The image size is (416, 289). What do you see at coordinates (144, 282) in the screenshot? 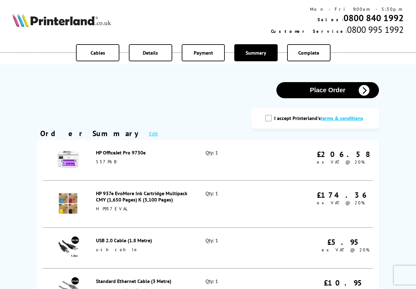
I see `div: Standard Ethernet Cable (3 Metre)` at bounding box center [144, 282].